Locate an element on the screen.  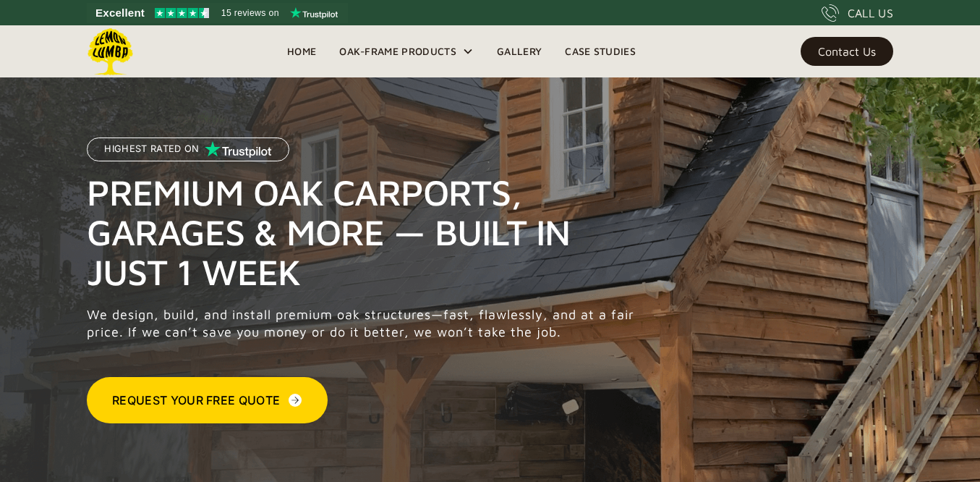
a: CALL US is located at coordinates (857, 13).